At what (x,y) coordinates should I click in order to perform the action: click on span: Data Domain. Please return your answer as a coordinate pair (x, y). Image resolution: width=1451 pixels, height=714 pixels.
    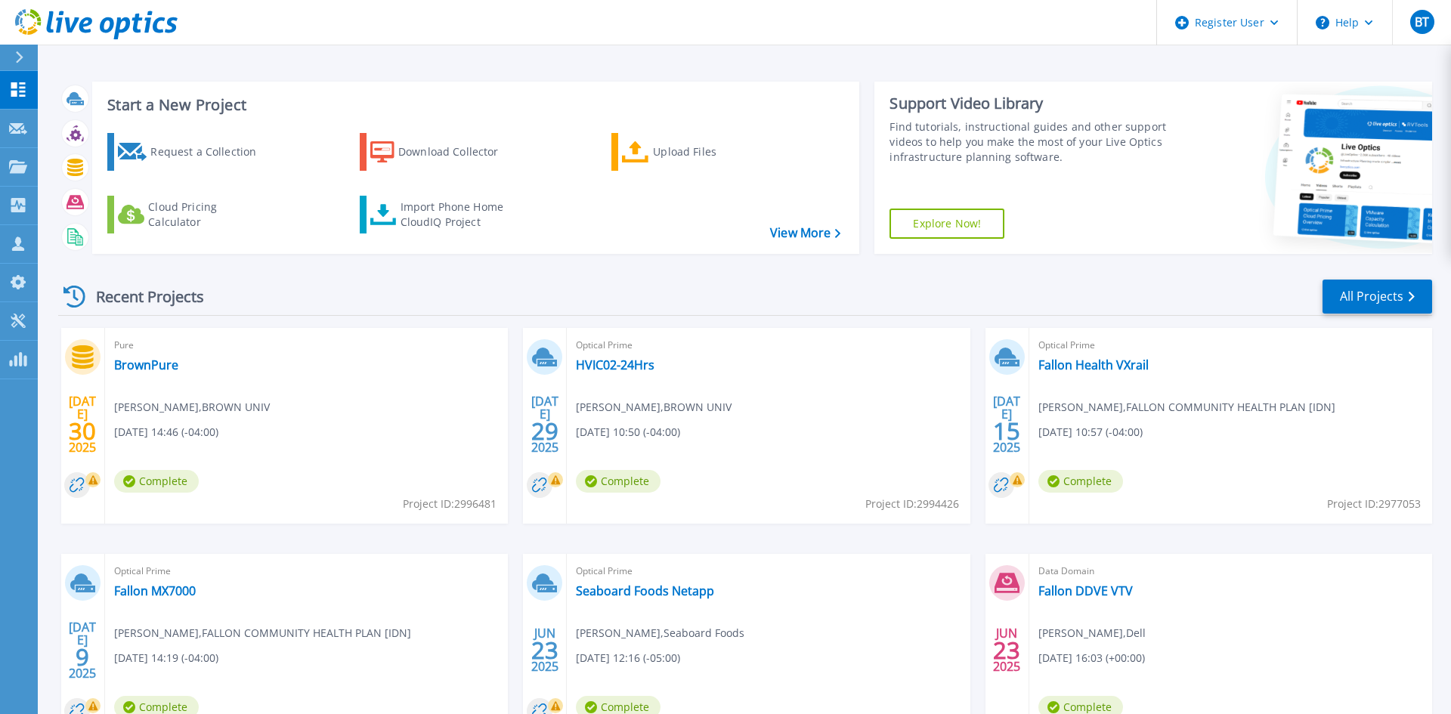
    Looking at the image, I should click on (1230, 571).